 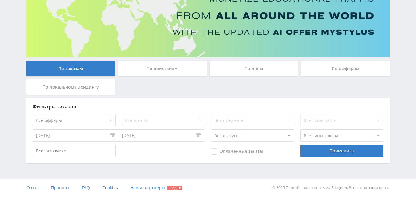 I want to click on a: Правила, so click(x=60, y=188).